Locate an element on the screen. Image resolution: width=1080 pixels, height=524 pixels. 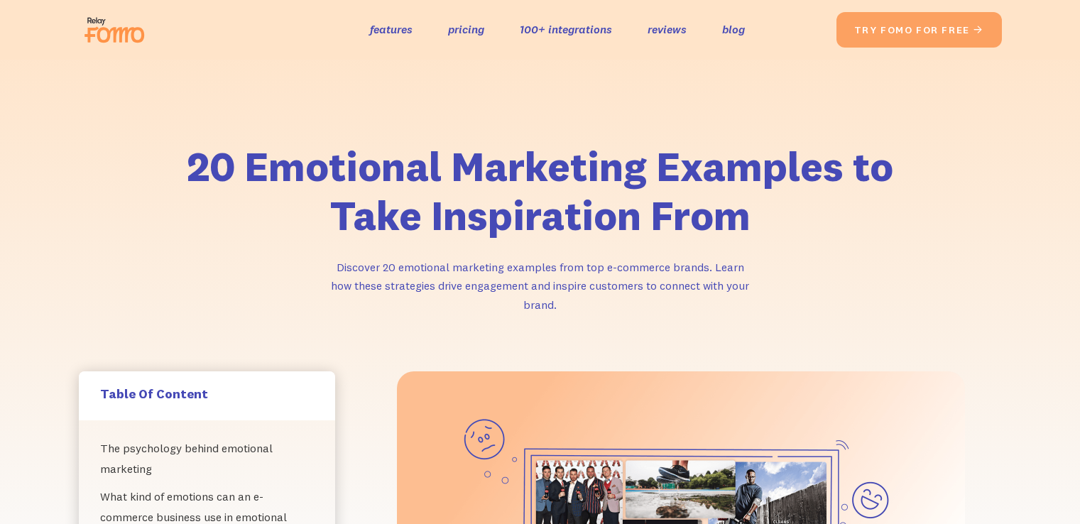
h1: 20 Emotional Marketing Examples to Take Inspiration From is located at coordinates (540, 191).